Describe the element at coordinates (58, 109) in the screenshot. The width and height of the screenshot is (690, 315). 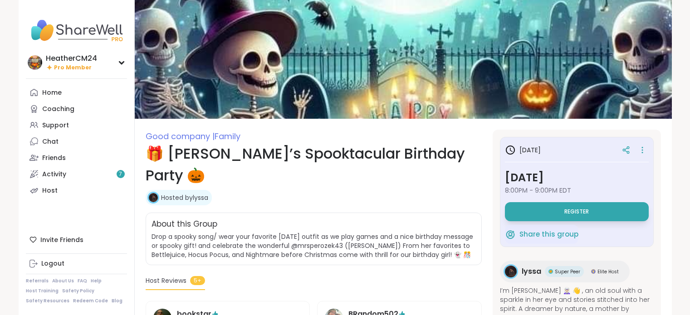
I see `div: Coaching` at that location.